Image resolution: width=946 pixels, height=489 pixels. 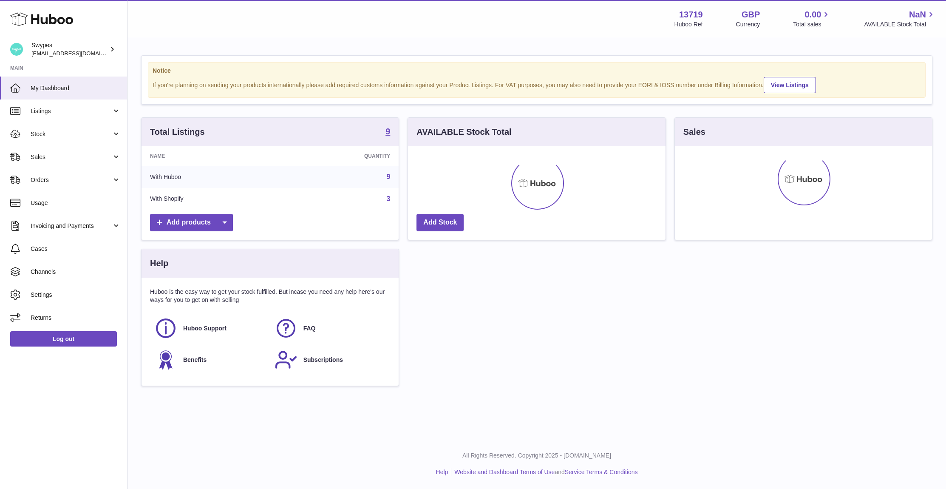 What do you see at coordinates (71, 180) in the screenshot?
I see `span: Orders` at bounding box center [71, 180].